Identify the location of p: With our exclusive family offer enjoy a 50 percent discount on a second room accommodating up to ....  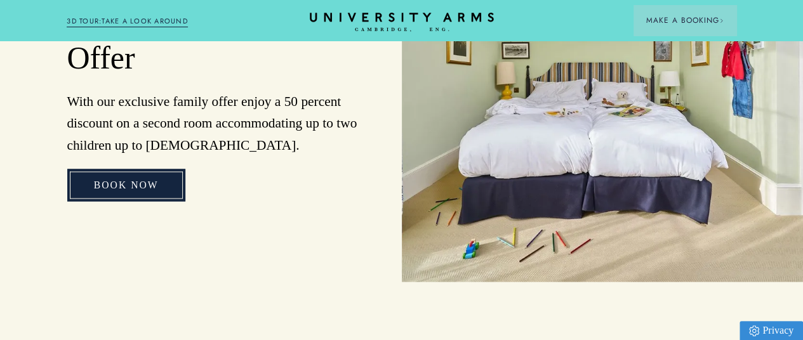
(214, 123).